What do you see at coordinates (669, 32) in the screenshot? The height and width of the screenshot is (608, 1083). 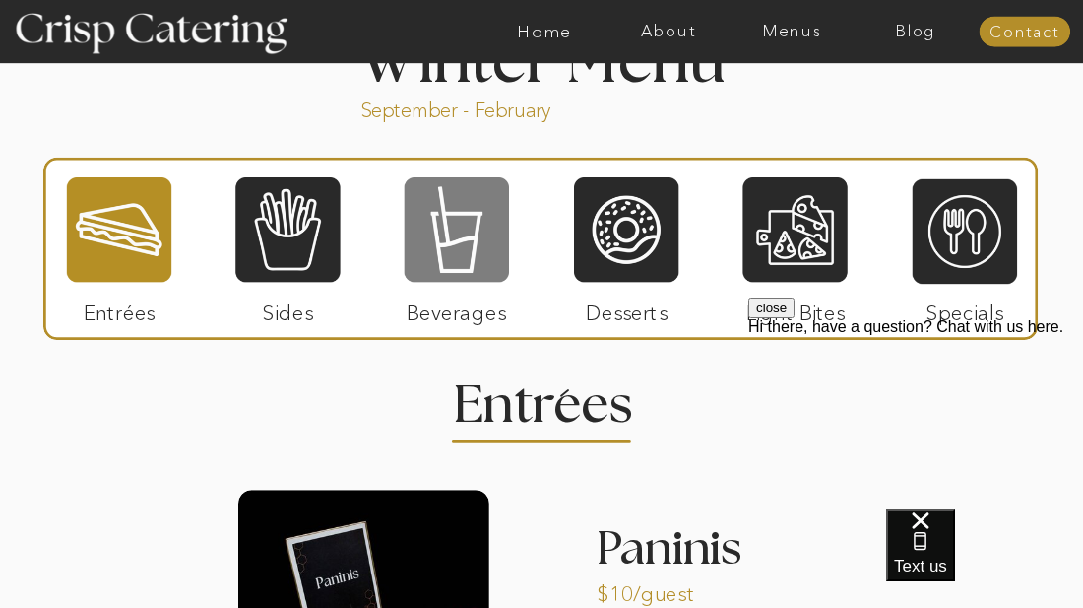 I see `nav: About` at bounding box center [669, 32].